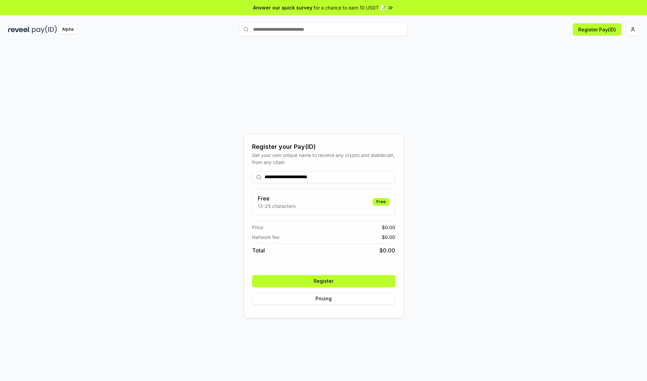 Image resolution: width=647 pixels, height=381 pixels. Describe the element at coordinates (277, 198) in the screenshot. I see `h3: Free` at that location.